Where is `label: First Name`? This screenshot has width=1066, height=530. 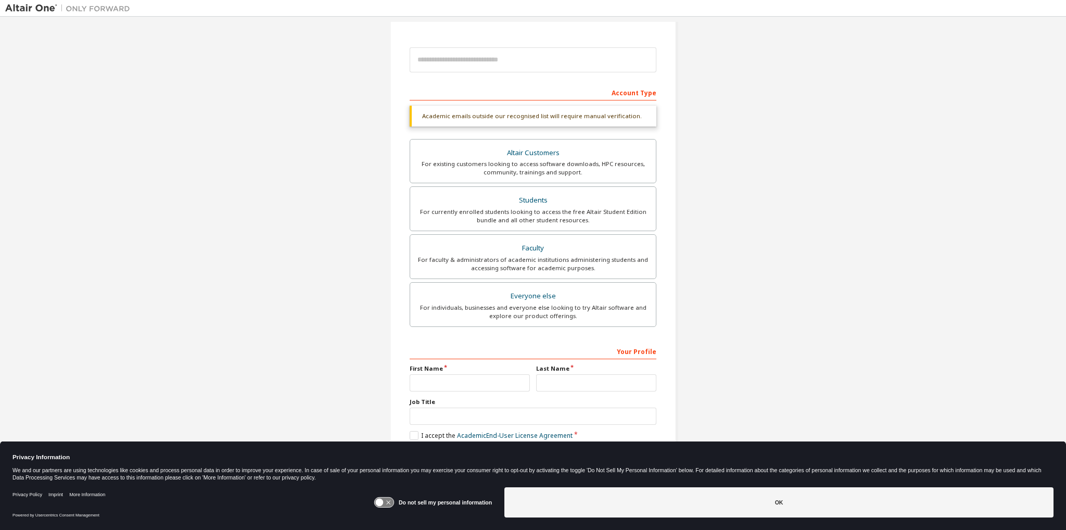
label: First Name is located at coordinates (470, 369).